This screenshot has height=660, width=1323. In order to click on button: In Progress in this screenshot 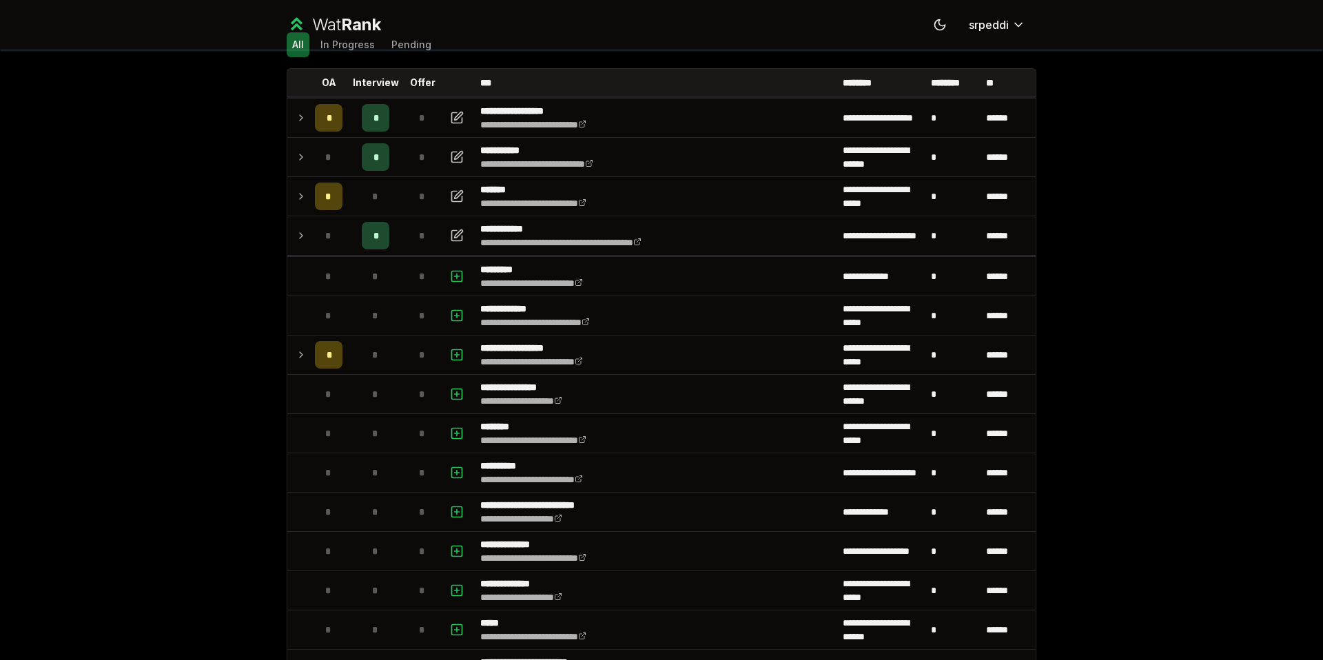, I will do `click(347, 45)`.